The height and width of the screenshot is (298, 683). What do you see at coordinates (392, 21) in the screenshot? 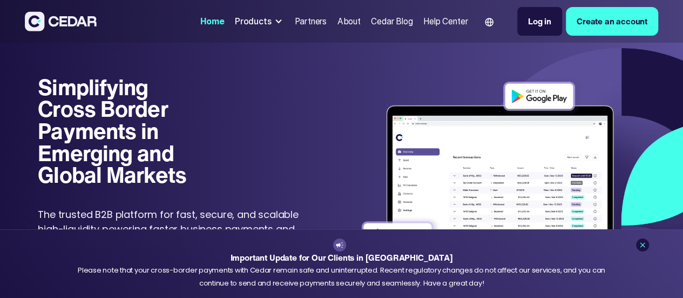
I see `div: Cedar Blog` at bounding box center [392, 21].